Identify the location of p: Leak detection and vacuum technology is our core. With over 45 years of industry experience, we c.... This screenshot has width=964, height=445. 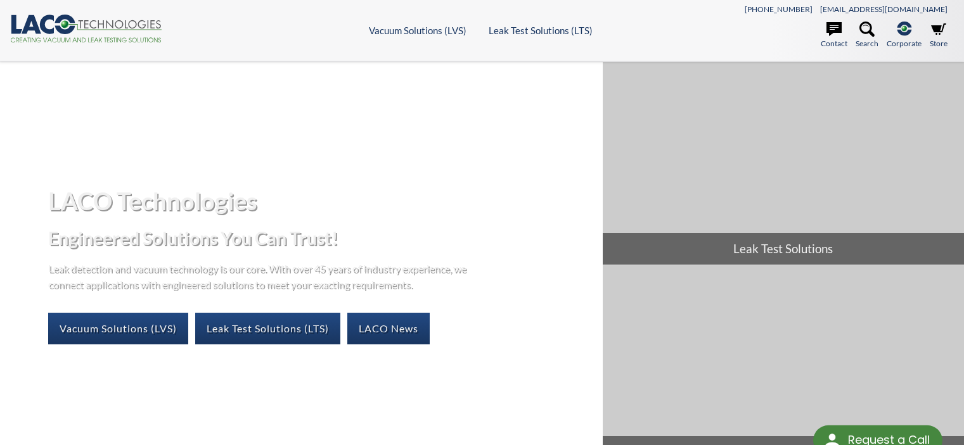
(260, 276).